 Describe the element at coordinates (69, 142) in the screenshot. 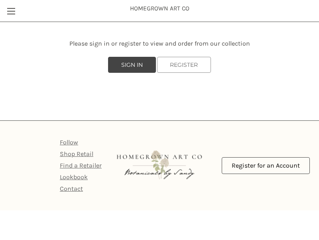

I see `a: Follow` at that location.